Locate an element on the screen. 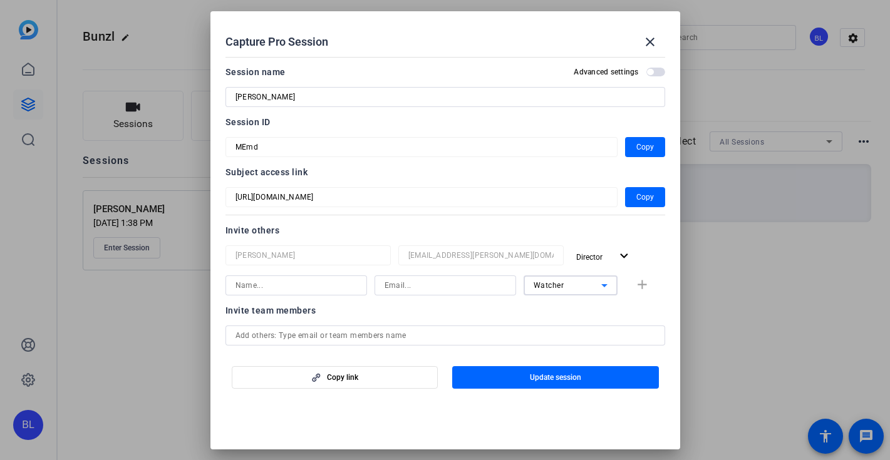  div: Invite team members is located at coordinates (445, 311).